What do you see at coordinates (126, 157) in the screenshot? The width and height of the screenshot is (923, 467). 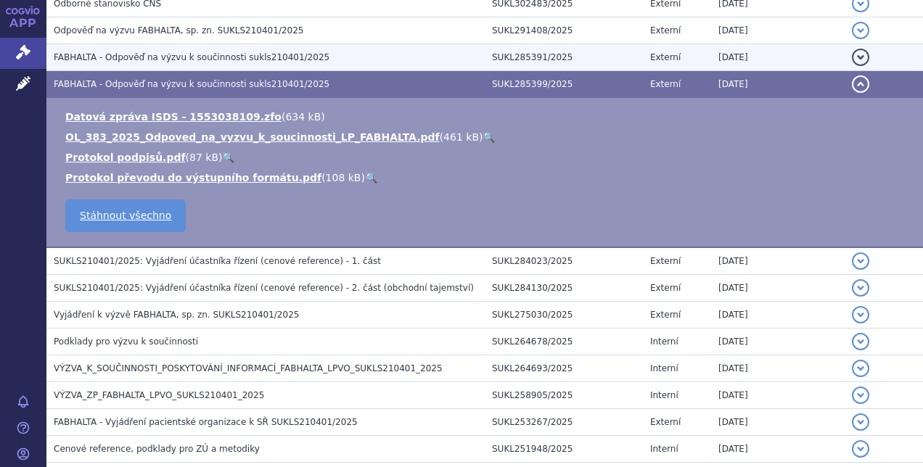 I see `a: Protokol podpisů.pdf` at bounding box center [126, 157].